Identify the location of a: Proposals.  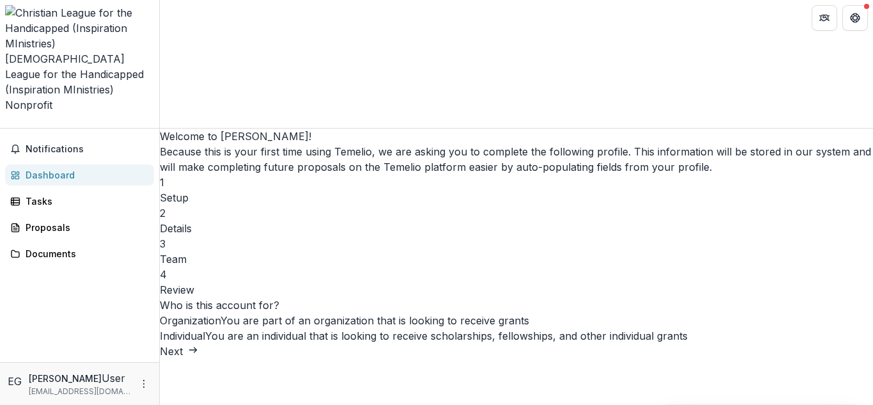
(79, 227).